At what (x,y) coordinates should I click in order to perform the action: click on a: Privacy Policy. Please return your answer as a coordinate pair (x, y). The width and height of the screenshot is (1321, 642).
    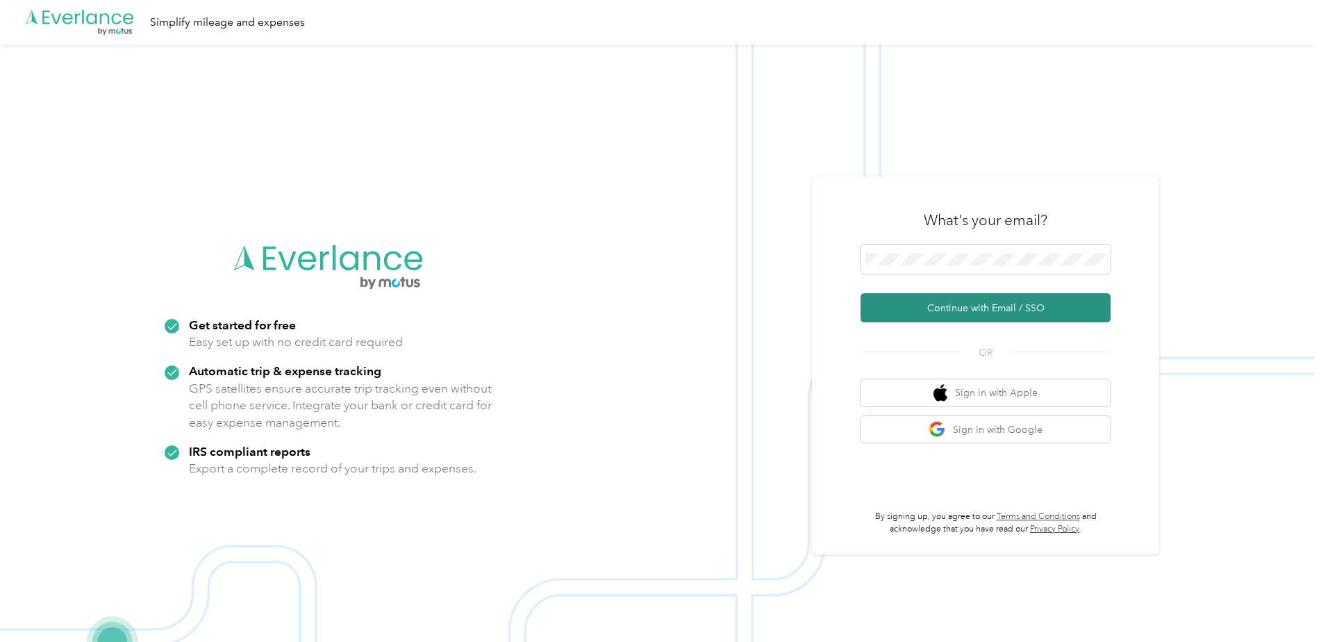
    Looking at the image, I should click on (1054, 529).